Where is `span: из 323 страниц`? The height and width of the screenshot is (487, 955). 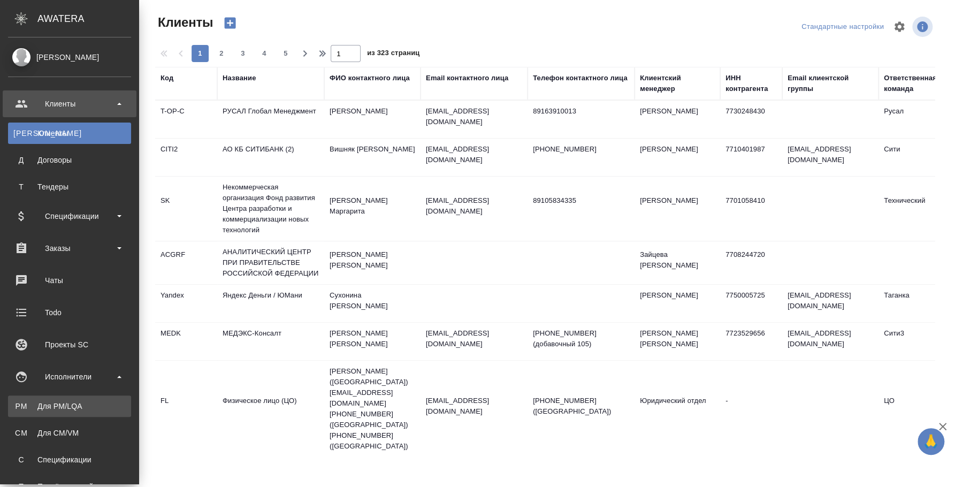 span: из 323 страниц is located at coordinates (393, 54).